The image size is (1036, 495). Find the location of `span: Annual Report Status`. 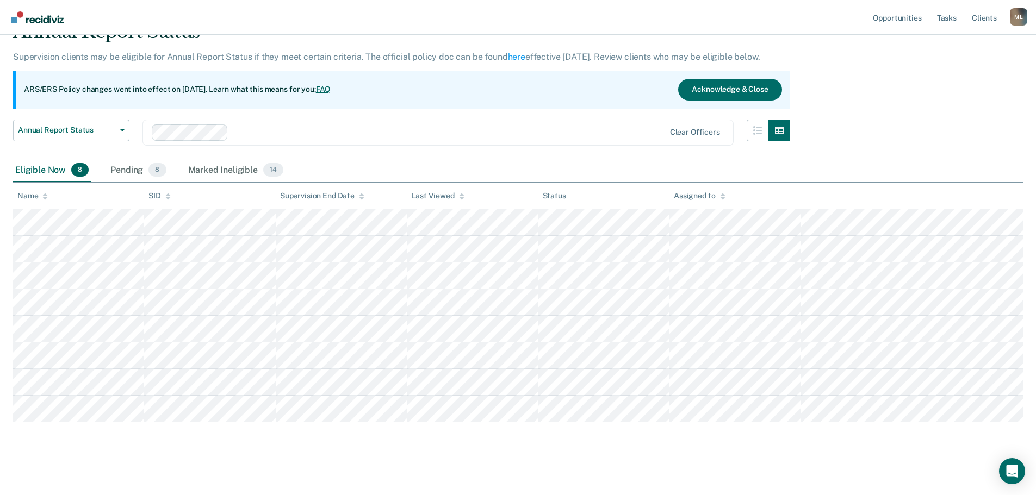

span: Annual Report Status is located at coordinates (67, 130).